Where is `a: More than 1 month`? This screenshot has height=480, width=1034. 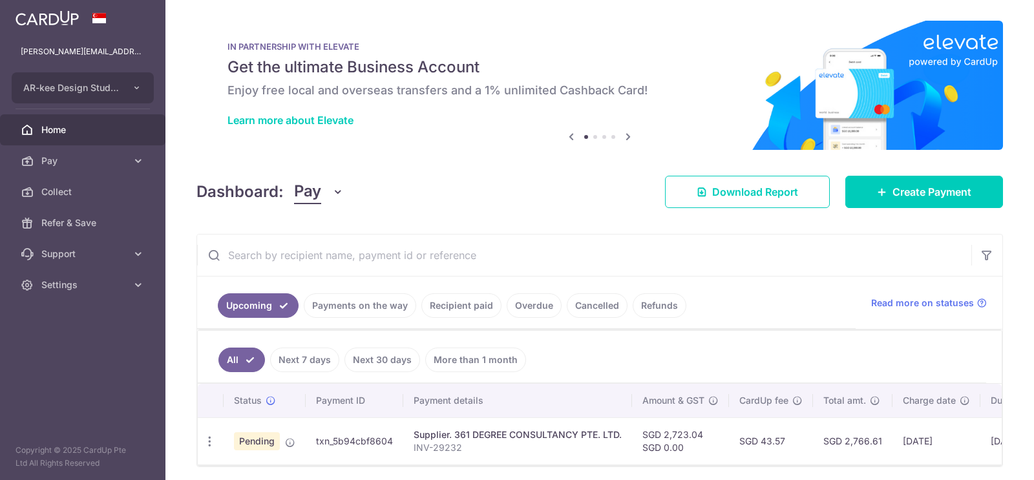 a: More than 1 month is located at coordinates (475, 360).